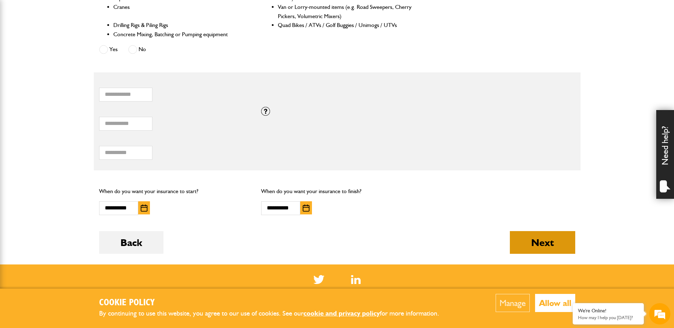 This screenshot has height=328, width=674. Describe the element at coordinates (69, 115) in the screenshot. I see `input: Enter your phone number` at that location.